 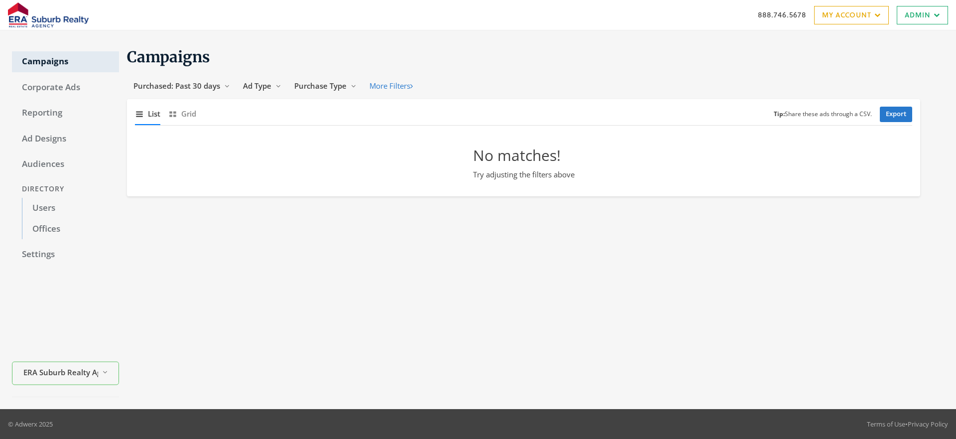 I want to click on a: Users, so click(x=70, y=208).